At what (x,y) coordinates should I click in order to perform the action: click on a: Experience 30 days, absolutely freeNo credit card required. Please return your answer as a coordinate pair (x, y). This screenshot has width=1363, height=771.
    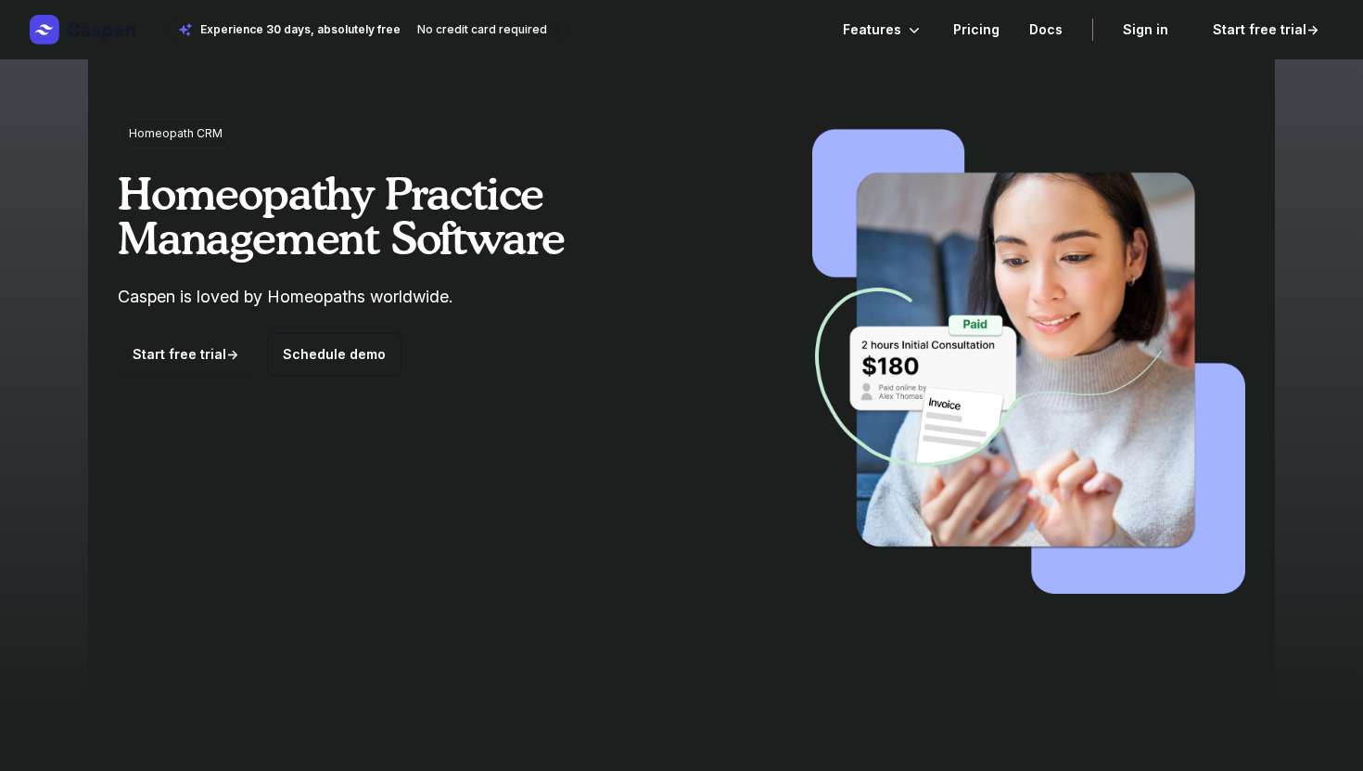
    Looking at the image, I should click on (368, 30).